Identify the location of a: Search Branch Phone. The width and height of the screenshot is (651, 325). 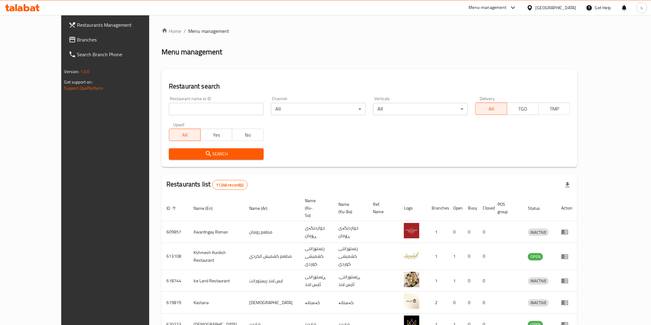
(117, 54).